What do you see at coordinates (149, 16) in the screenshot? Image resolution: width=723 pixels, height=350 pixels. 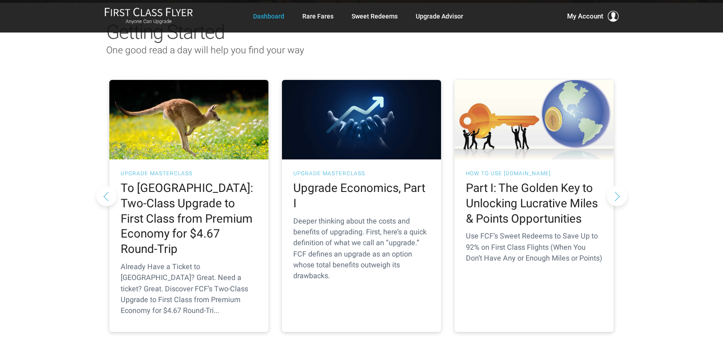 I see `a: First Class FlyerAnyone Can Upgrade` at bounding box center [149, 16].